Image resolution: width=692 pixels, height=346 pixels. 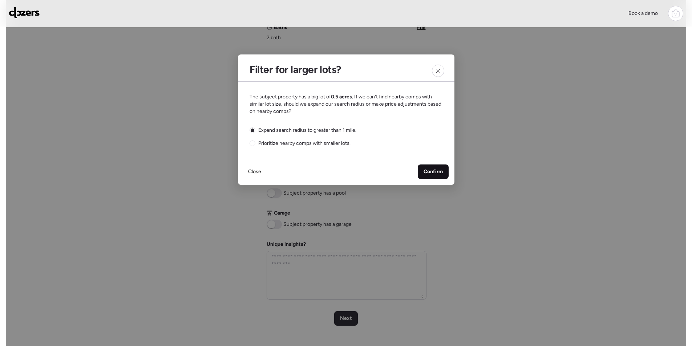 I want to click on span: Confirm, so click(x=433, y=172).